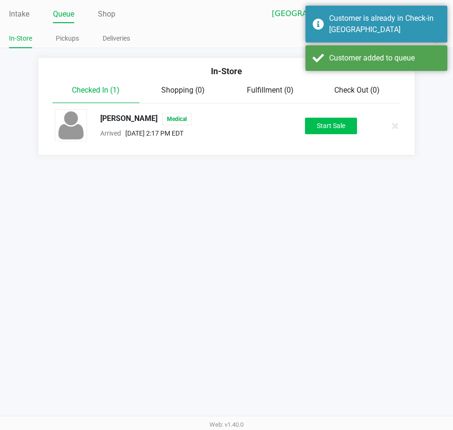  What do you see at coordinates (106, 14) in the screenshot?
I see `a: Shop` at bounding box center [106, 14].